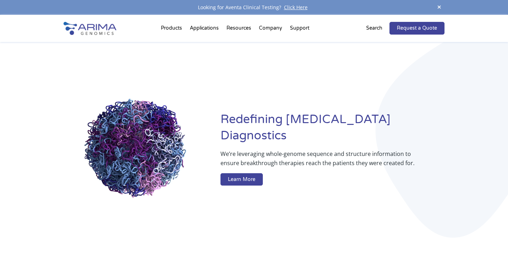 This screenshot has width=508, height=266. I want to click on div: Looking for Aventa Clinical Testing?, so click(254, 7).